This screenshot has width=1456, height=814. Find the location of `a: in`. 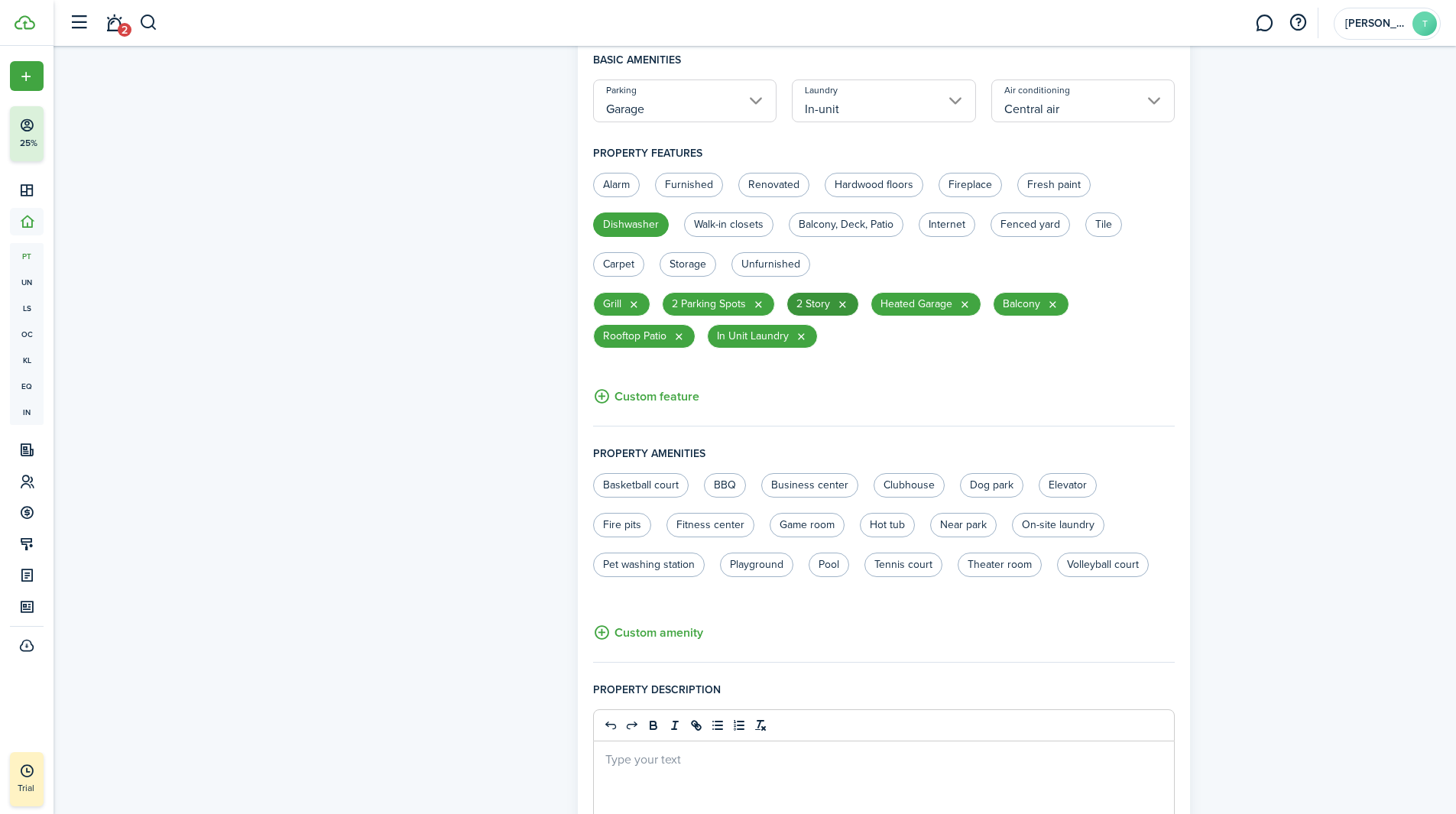

a: in is located at coordinates (27, 412).